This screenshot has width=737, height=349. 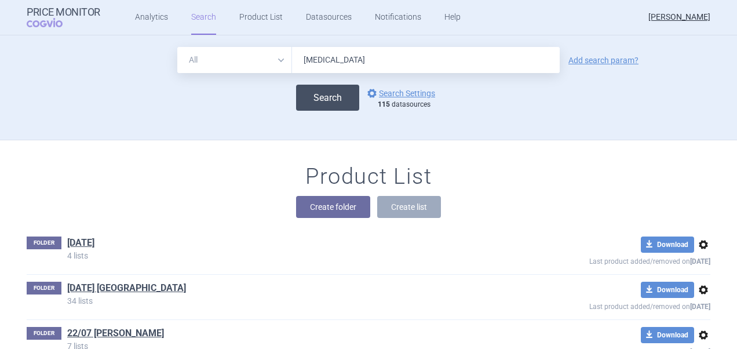 I want to click on h1: 22/07 DANA, so click(x=115, y=334).